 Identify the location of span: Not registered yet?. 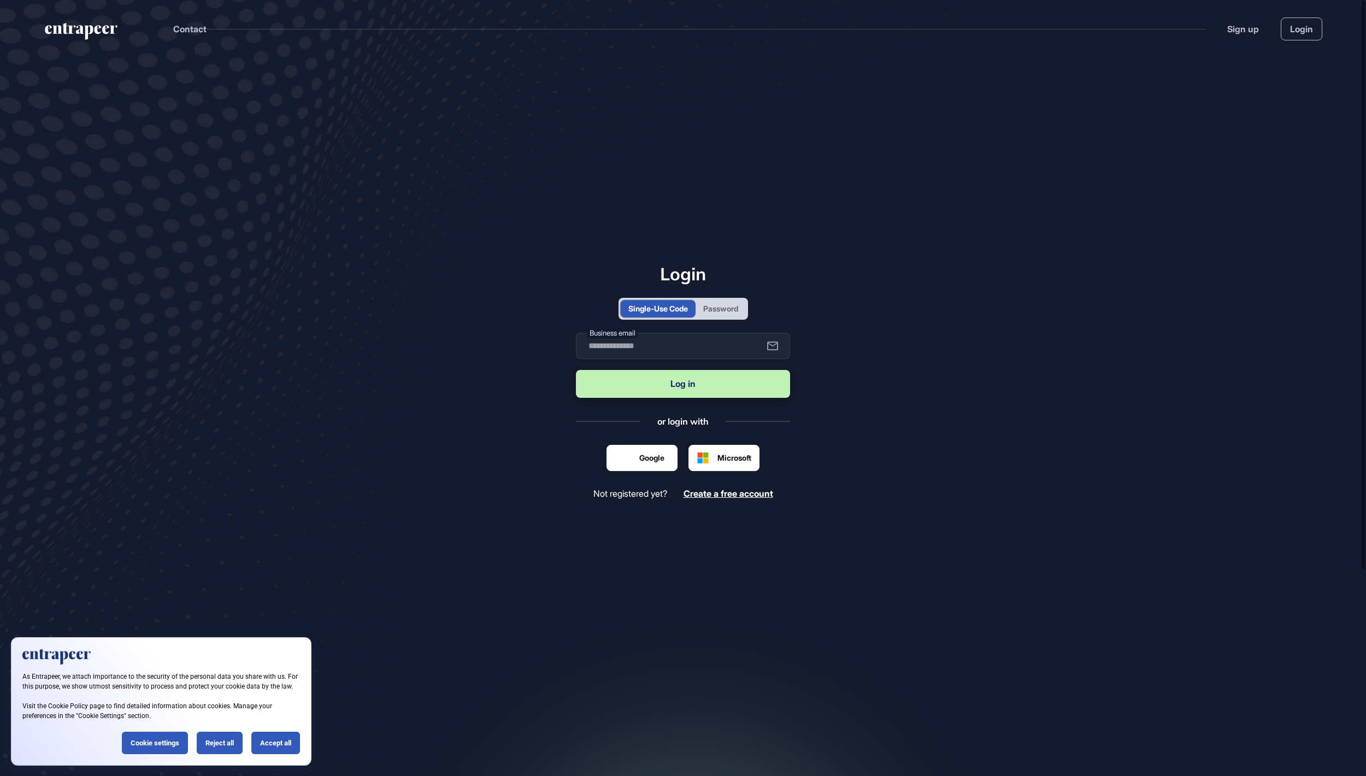
(630, 493).